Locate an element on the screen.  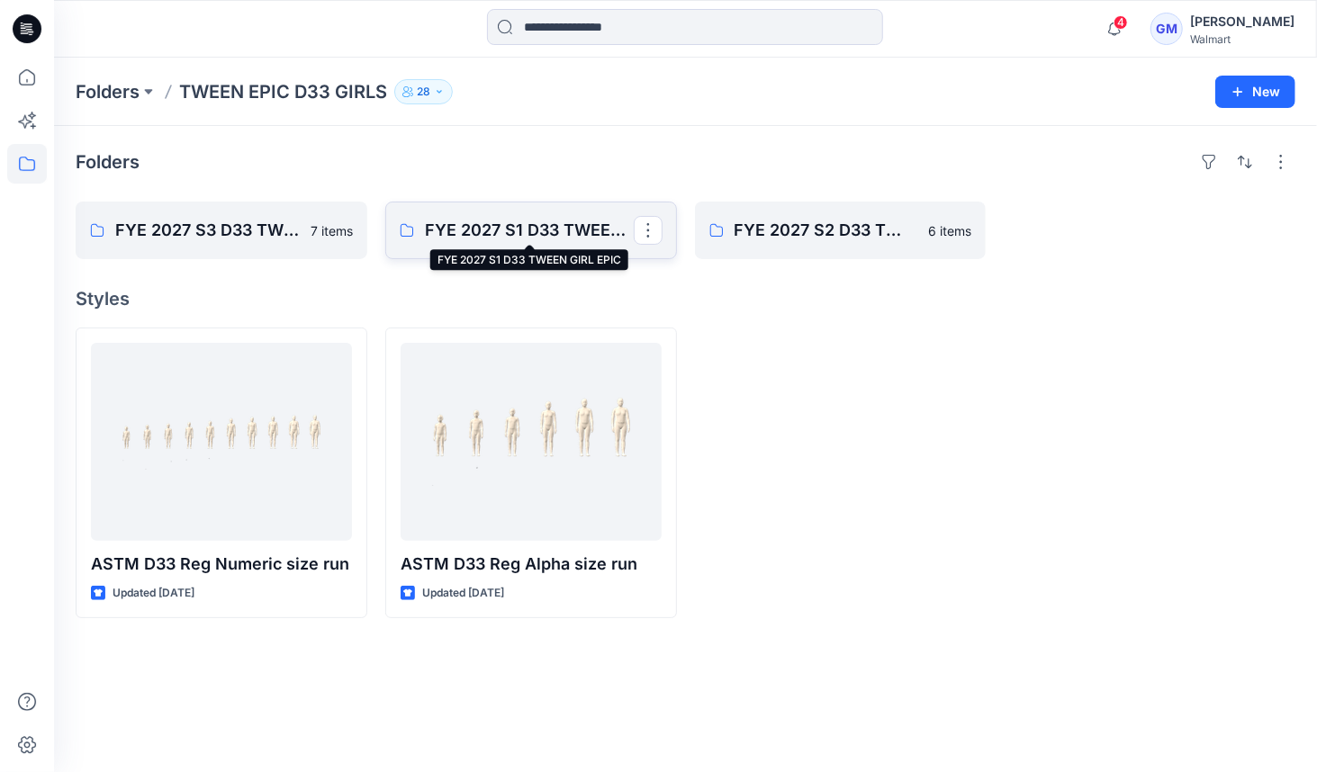
p: 28 is located at coordinates (423, 92).